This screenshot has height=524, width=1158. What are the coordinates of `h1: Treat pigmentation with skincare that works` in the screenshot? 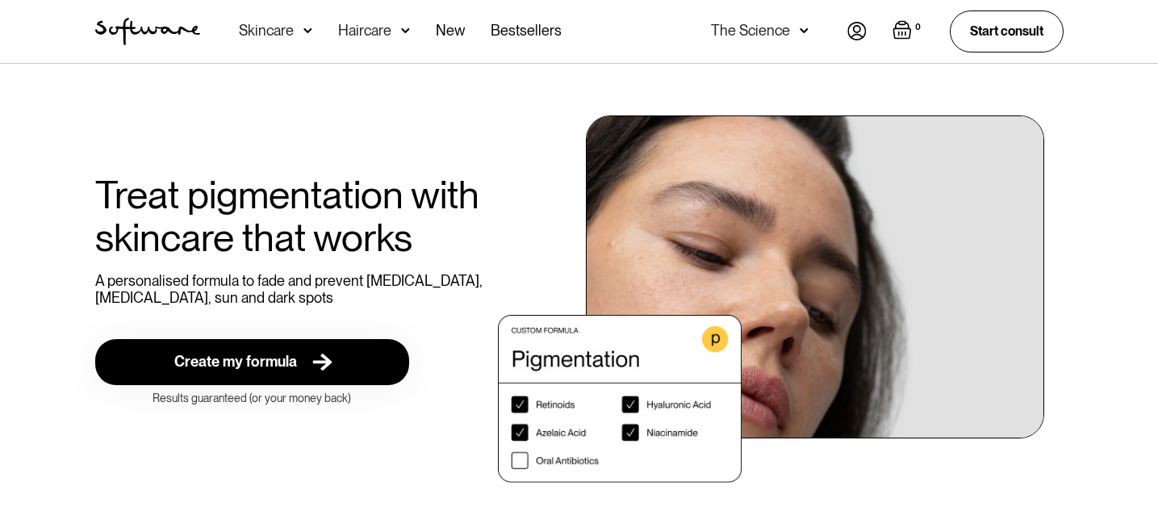 It's located at (293, 216).